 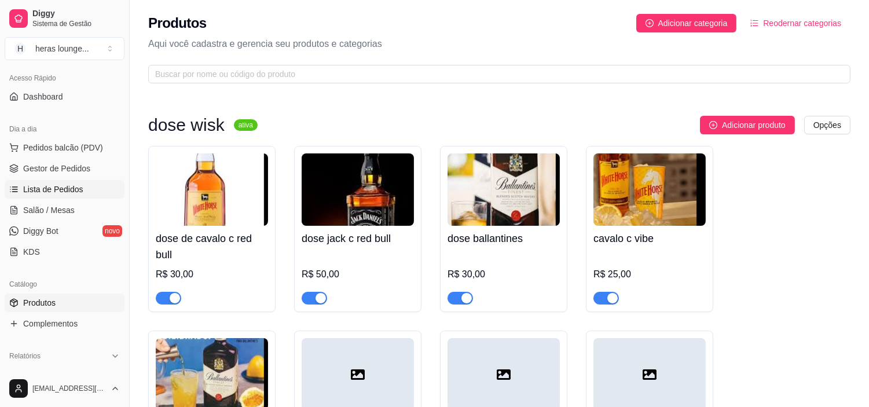 What do you see at coordinates (64, 148) in the screenshot?
I see `button: Pedidos balcão (PDV)` at bounding box center [64, 148].